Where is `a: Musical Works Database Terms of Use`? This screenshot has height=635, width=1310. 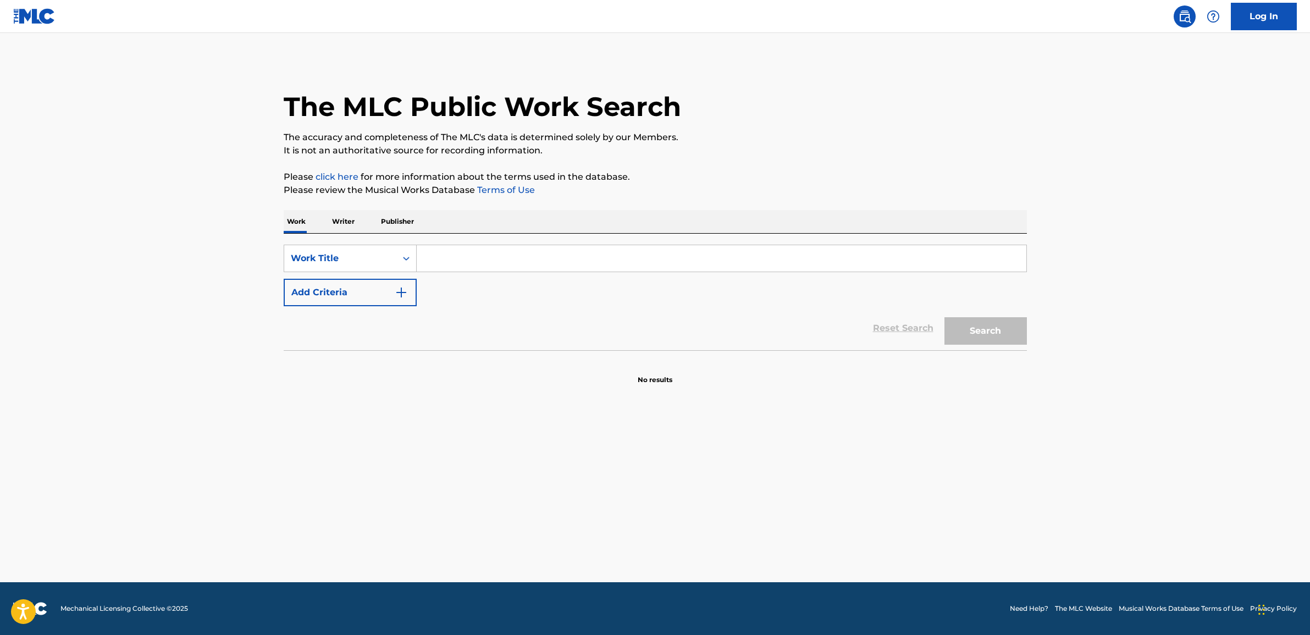 a: Musical Works Database Terms of Use is located at coordinates (1180, 608).